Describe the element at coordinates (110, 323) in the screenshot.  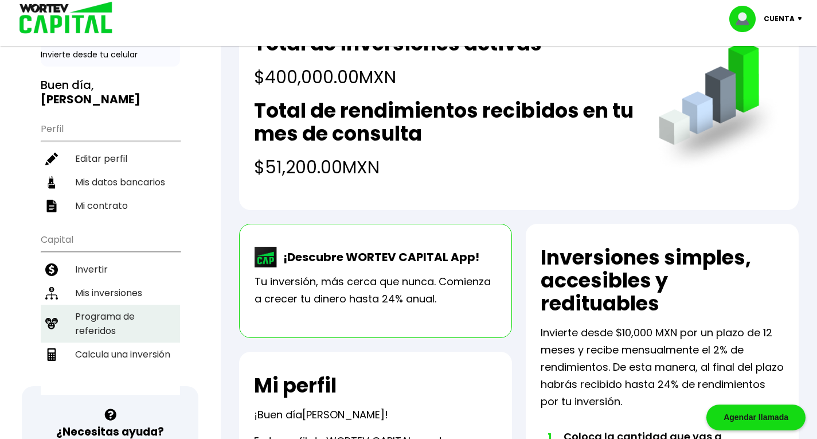
I see `a: Programa de referidos` at that location.